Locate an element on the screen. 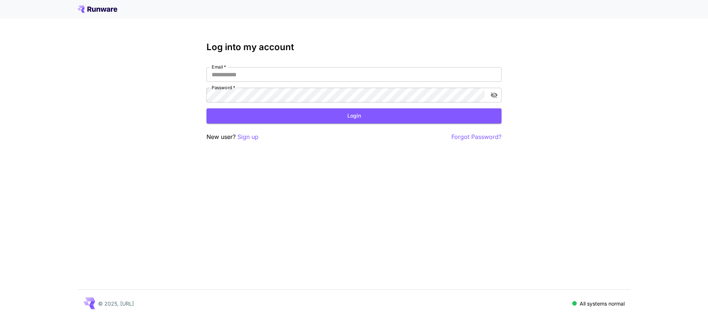  label: Email is located at coordinates (219, 67).